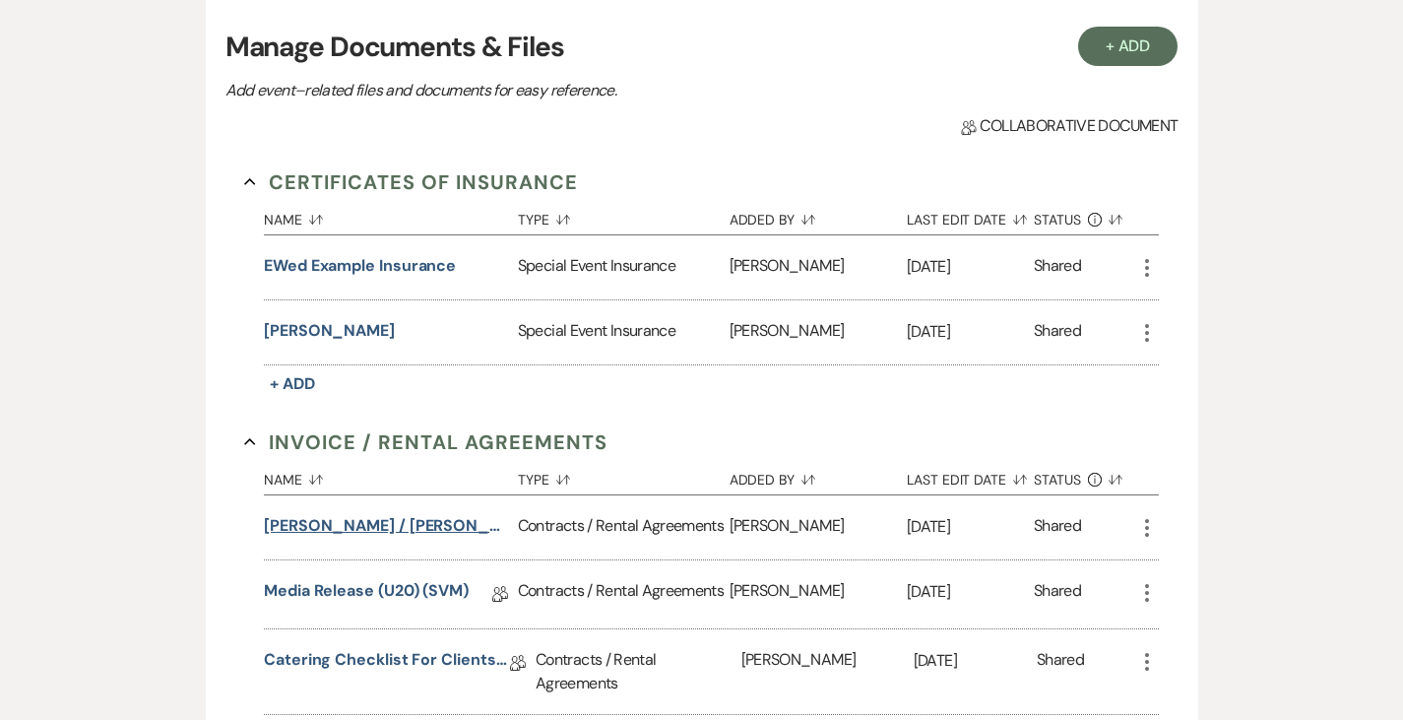 This screenshot has height=720, width=1403. Describe the element at coordinates (410, 182) in the screenshot. I see `button: Certificates of Insurance` at that location.